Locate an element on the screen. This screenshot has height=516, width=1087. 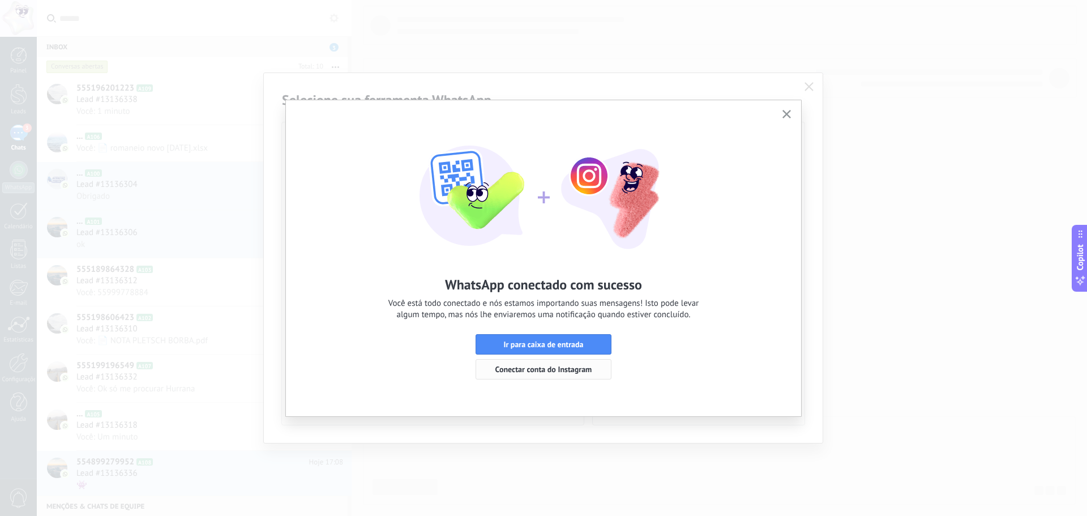
span: Você está todo conectado e nós estamos importando suas mensagens! Isto pode levar algum tempo, ma... is located at coordinates (543, 309).